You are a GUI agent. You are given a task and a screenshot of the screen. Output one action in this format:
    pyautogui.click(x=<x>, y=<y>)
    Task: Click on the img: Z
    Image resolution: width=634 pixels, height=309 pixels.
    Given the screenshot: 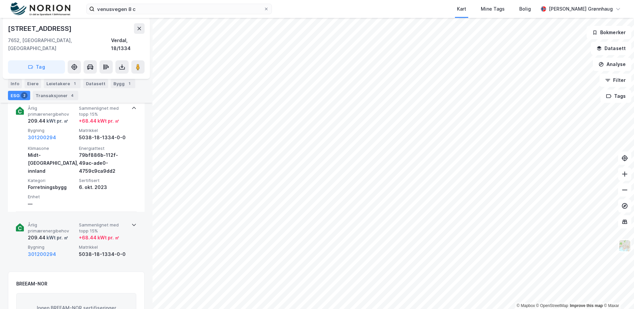 What is the action you would take?
    pyautogui.click(x=625, y=246)
    